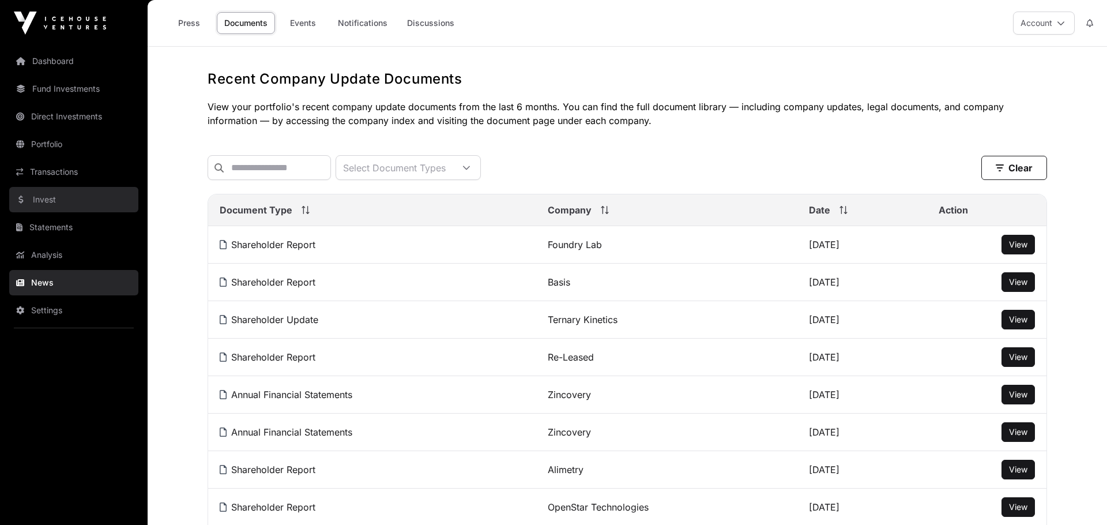 The height and width of the screenshot is (525, 1107). I want to click on a: Fund Investments, so click(74, 89).